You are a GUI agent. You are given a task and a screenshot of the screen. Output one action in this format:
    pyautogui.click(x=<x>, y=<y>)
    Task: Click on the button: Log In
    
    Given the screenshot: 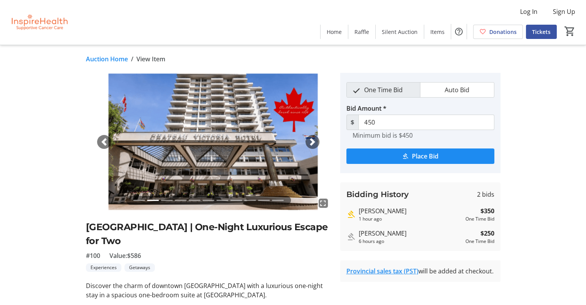 What is the action you would take?
    pyautogui.click(x=529, y=12)
    